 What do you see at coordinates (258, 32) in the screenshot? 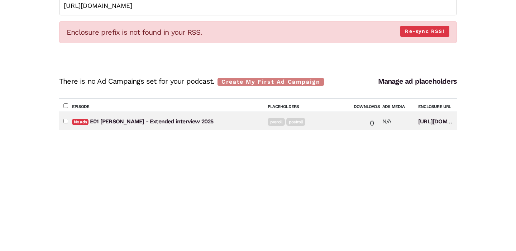
I see `div: Enclosure prefix is not found in your RSS.` at bounding box center [258, 32].